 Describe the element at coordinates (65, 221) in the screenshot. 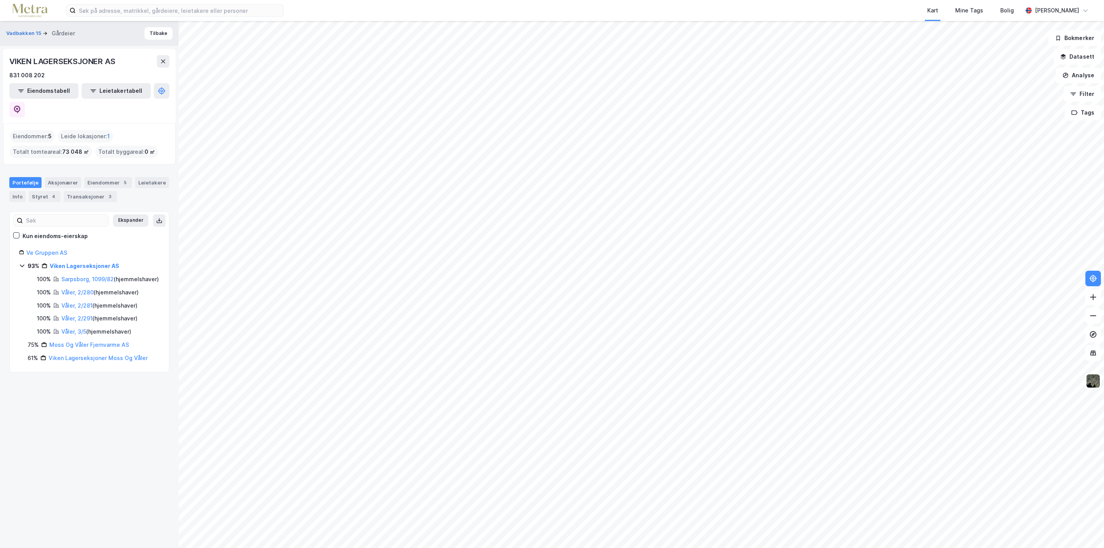

I see `input: Søk` at that location.